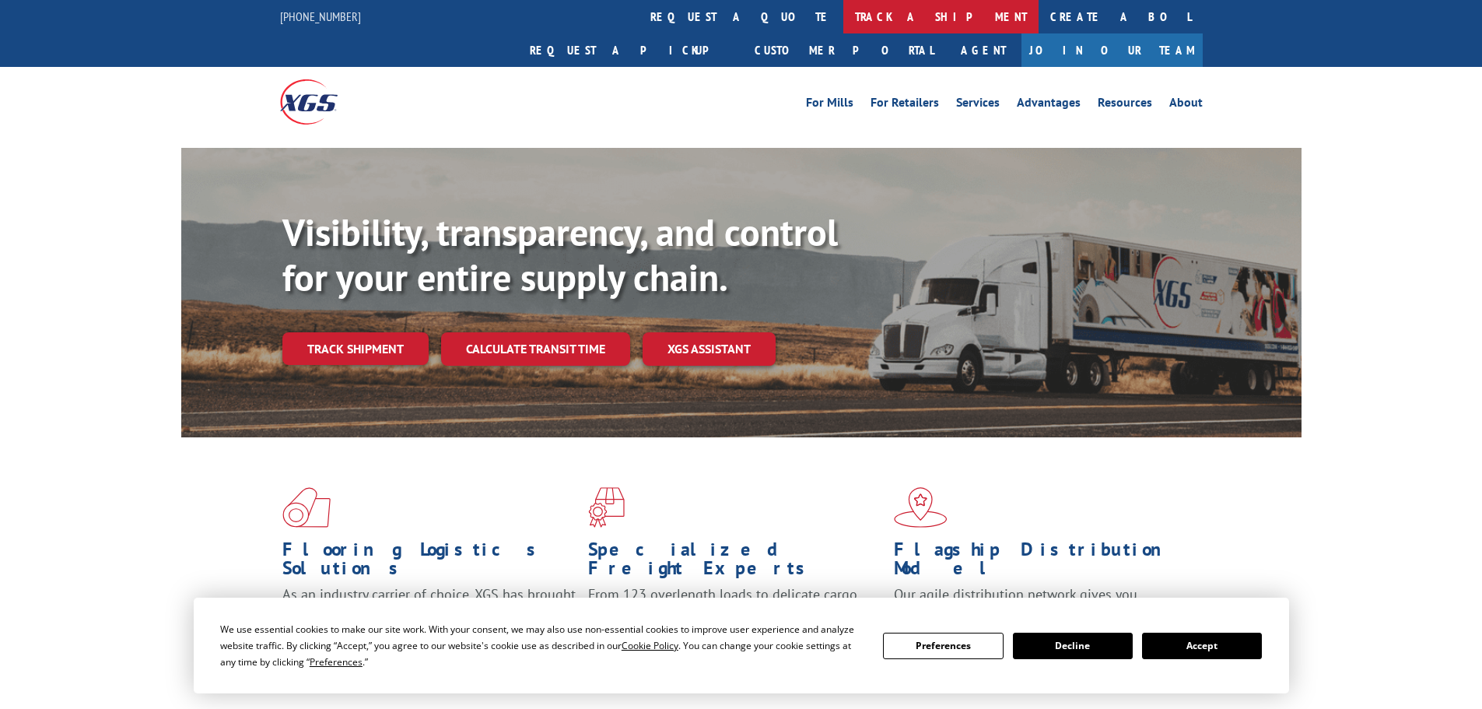  I want to click on button: Decline, so click(1073, 646).